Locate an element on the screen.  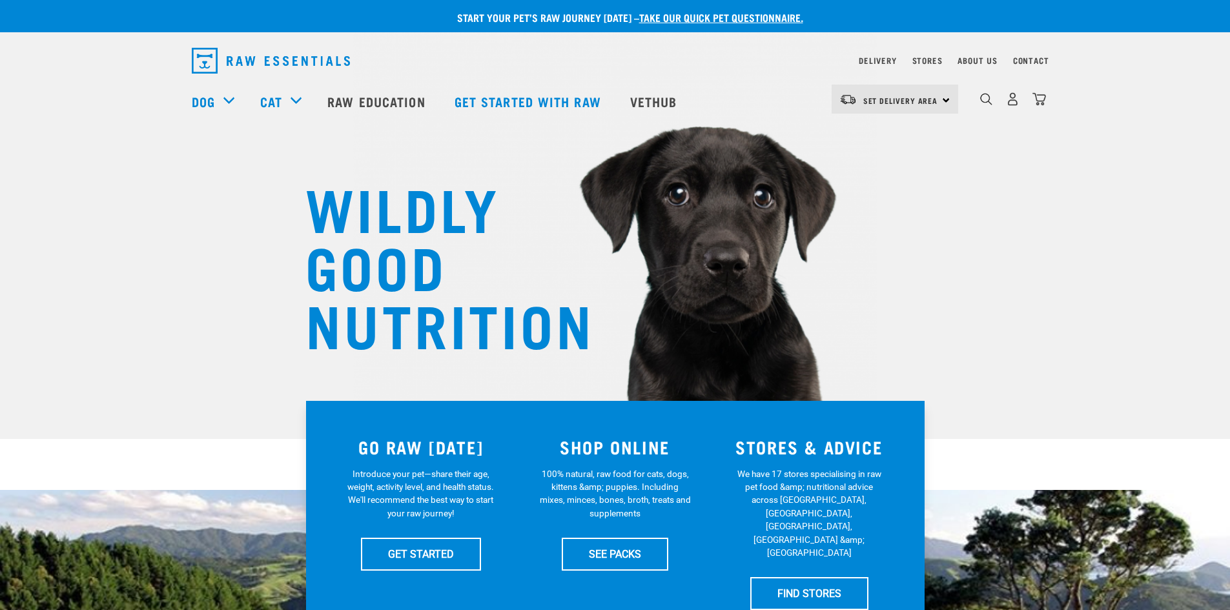
p: 100% natural, raw food for cats, dogs, kittens &amp; puppies. Including mixes, minces, bones, bro... is located at coordinates (614, 494).